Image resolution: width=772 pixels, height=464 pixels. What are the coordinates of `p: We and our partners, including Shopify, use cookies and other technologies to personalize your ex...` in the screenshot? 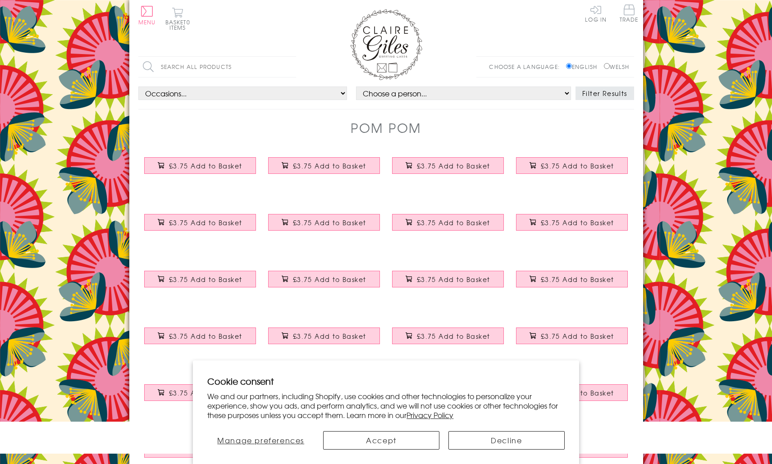 It's located at (386, 406).